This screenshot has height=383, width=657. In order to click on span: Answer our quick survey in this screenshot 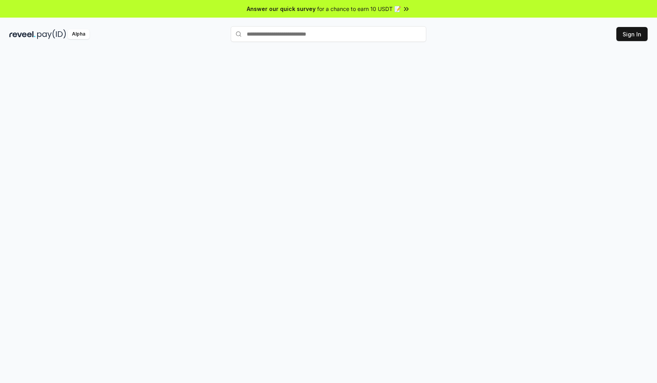, I will do `click(281, 9)`.